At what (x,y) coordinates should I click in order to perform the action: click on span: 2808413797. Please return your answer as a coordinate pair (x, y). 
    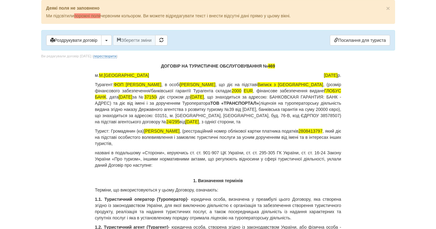
    Looking at the image, I should click on (311, 131).